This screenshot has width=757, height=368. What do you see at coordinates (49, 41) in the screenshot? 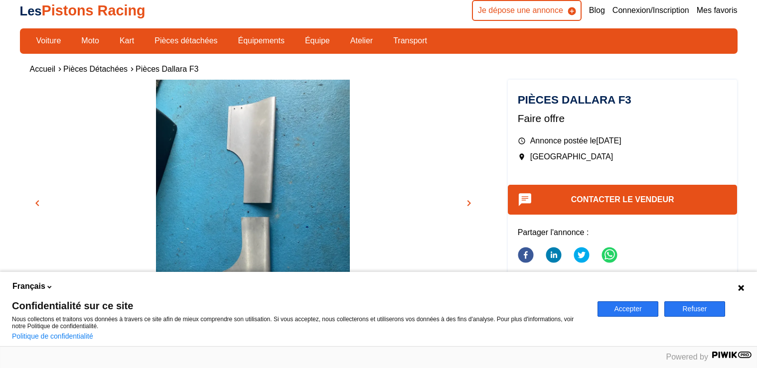
I see `a: Voiture` at bounding box center [49, 41].